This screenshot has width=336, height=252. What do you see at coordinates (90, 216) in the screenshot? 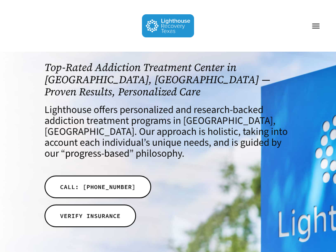
I see `a: VERIFY INSURANCE` at bounding box center [90, 216].